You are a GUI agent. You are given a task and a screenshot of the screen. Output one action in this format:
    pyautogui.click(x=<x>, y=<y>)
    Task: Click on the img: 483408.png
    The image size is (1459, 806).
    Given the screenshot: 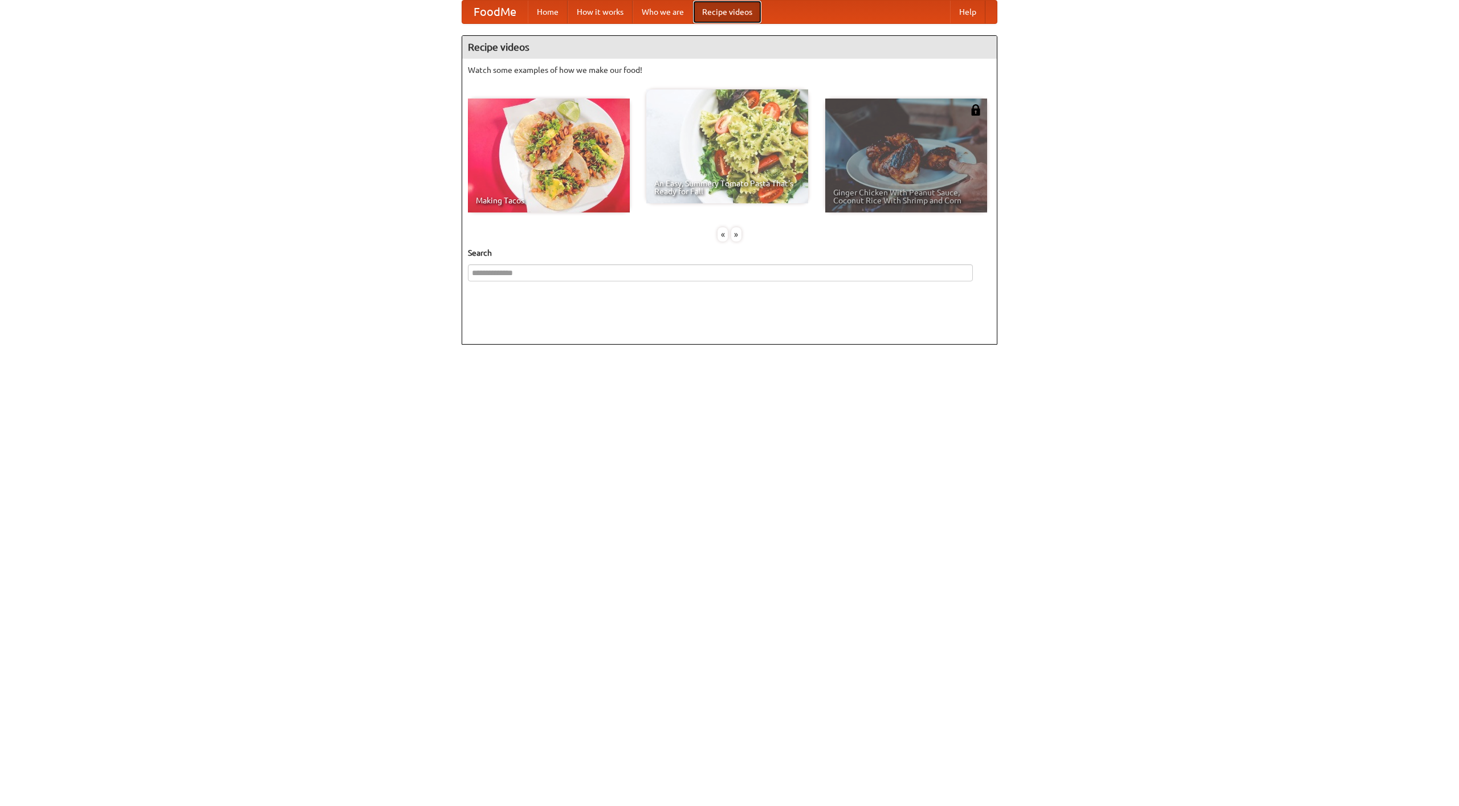 What is the action you would take?
    pyautogui.click(x=975, y=110)
    